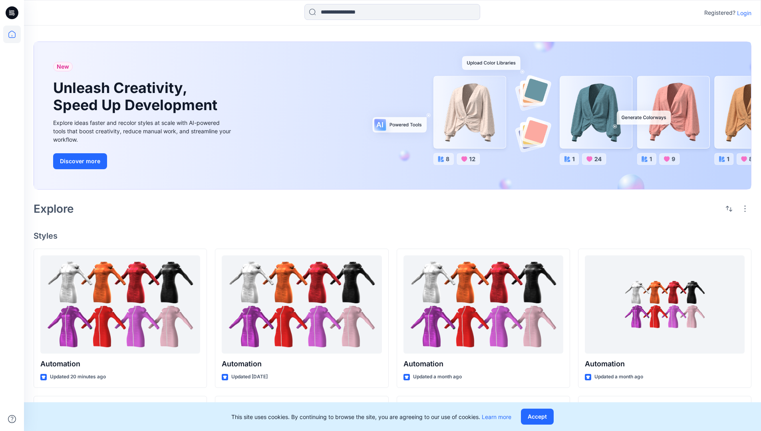 The height and width of the screenshot is (431, 761). Describe the element at coordinates (392, 236) in the screenshot. I see `h4: Styles` at that location.